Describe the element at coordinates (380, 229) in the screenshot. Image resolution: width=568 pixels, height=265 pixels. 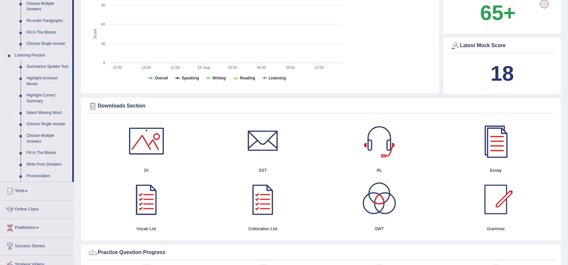
I see `h4: SWT` at that location.